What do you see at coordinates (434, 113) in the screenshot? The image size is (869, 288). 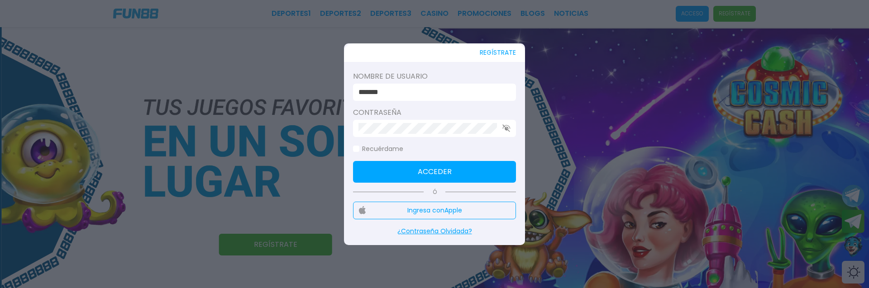 I see `label: Contraseña` at bounding box center [434, 113].